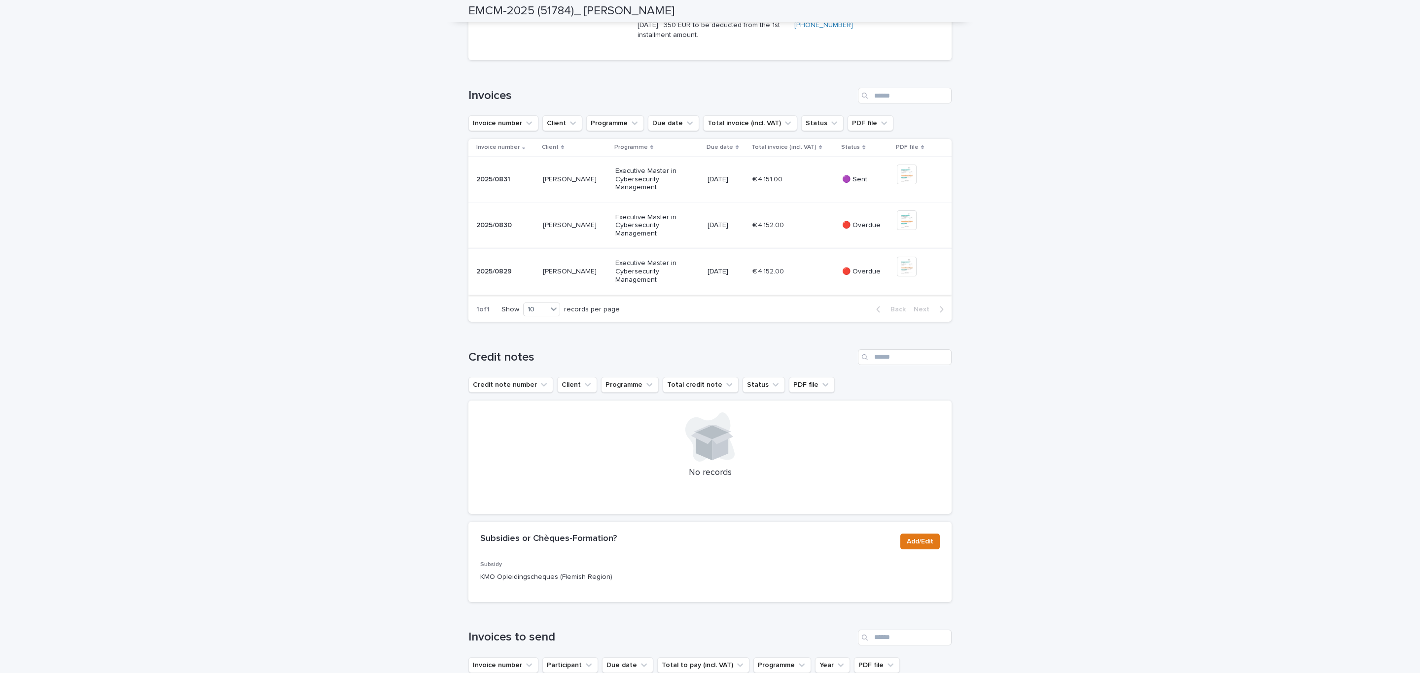 The width and height of the screenshot is (1420, 673). I want to click on button: Next, so click(930, 310).